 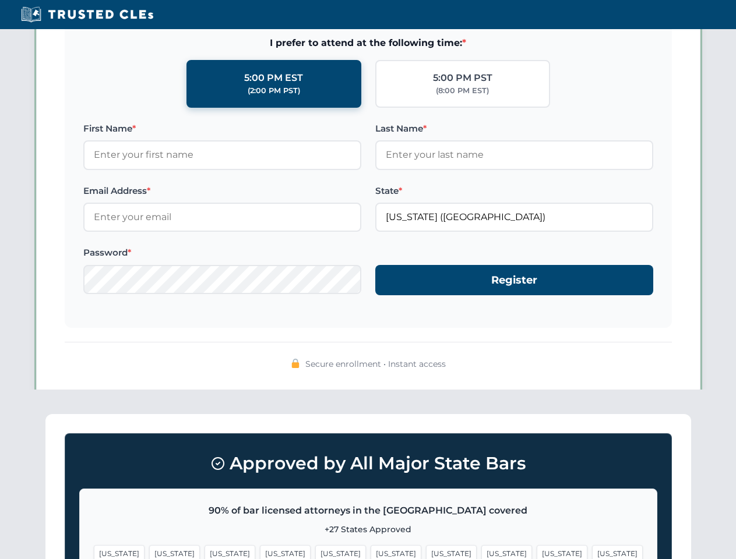 What do you see at coordinates (368, 464) in the screenshot?
I see `h3: Approved by All Major State Bars` at bounding box center [368, 464].